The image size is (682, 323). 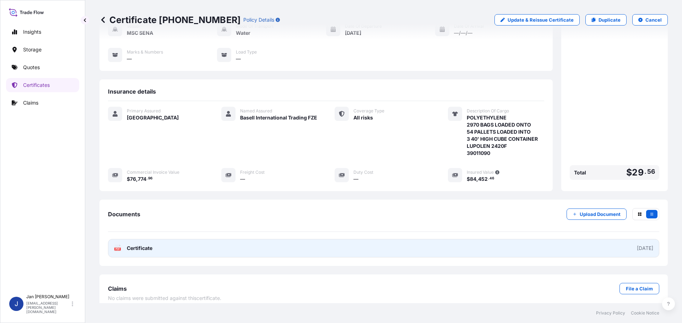 What do you see at coordinates (32, 32) in the screenshot?
I see `p: Insights` at bounding box center [32, 32].